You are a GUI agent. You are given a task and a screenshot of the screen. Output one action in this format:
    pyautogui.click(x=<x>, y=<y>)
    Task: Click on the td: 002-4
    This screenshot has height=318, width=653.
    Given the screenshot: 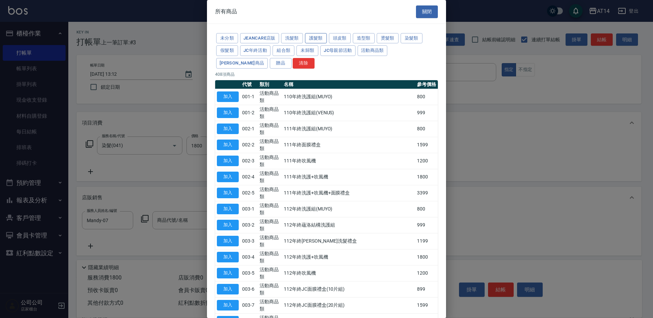 What is the action you would take?
    pyautogui.click(x=249, y=177)
    